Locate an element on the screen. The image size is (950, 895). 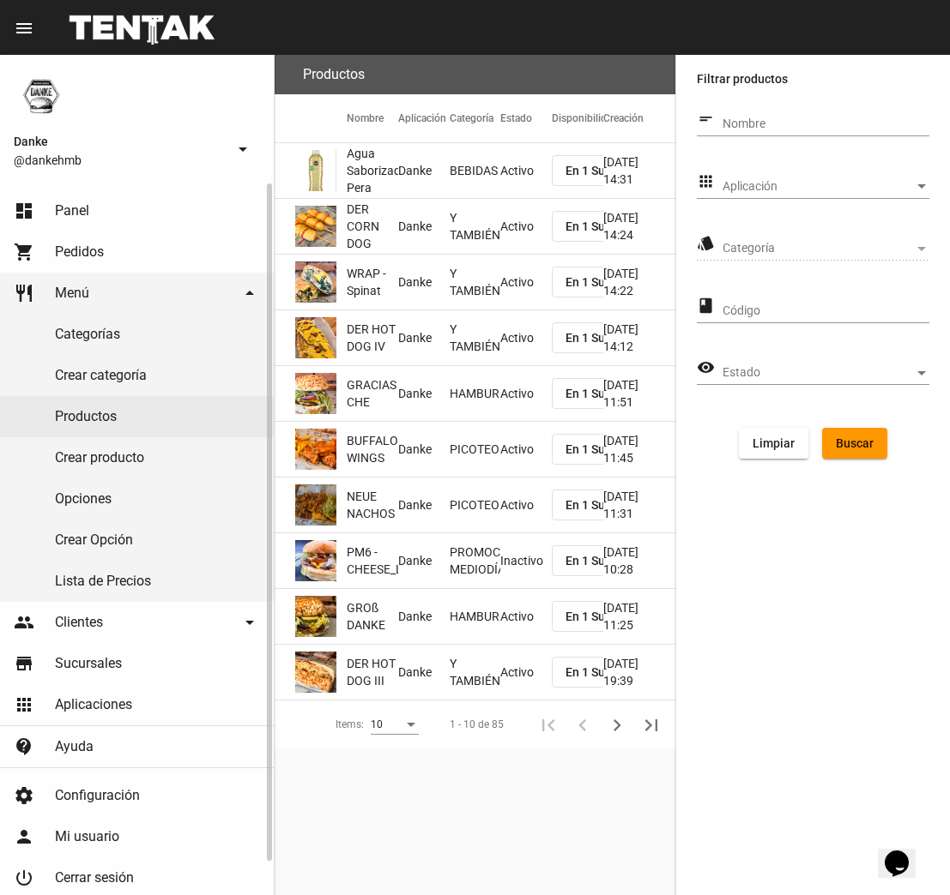
span: GROß DANKE is located at coordinates (372, 617).